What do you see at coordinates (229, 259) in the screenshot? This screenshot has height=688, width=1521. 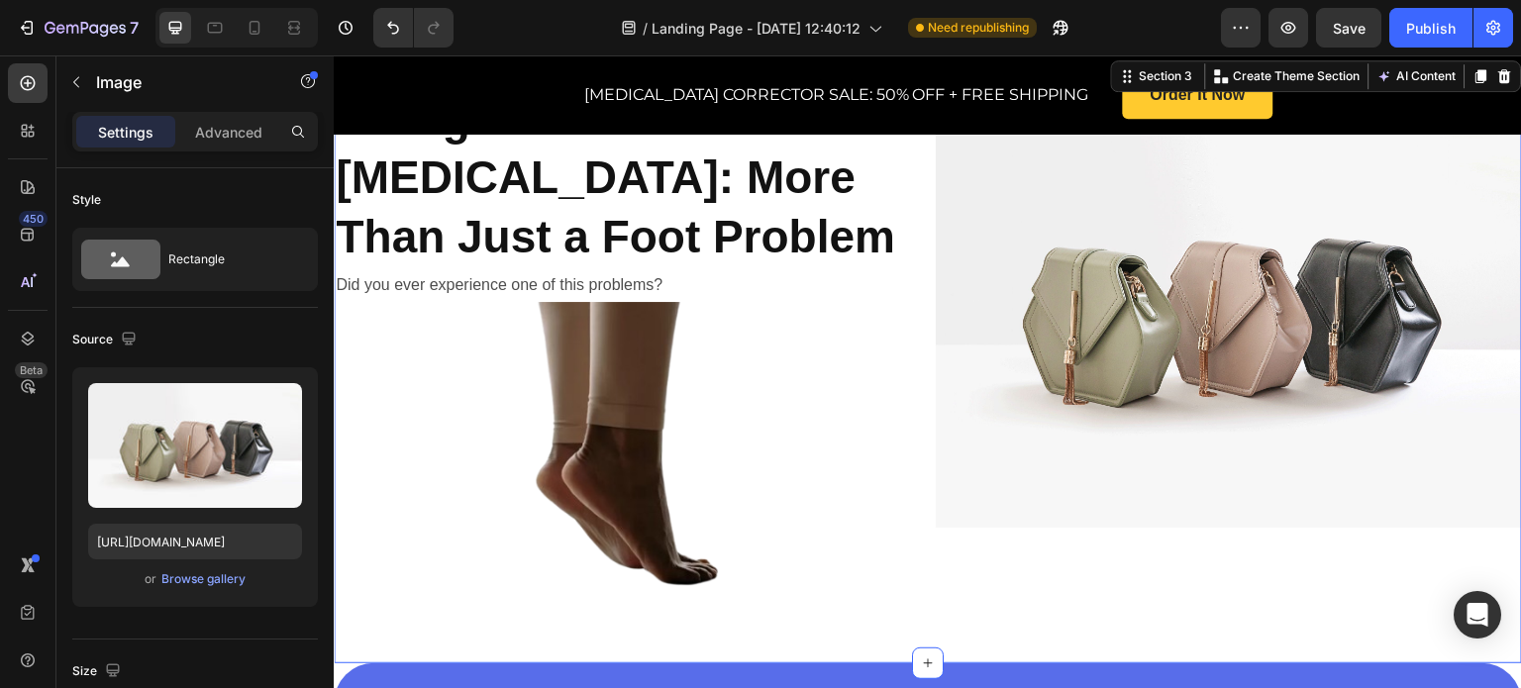 I see `div: Rectangle` at bounding box center [229, 259].